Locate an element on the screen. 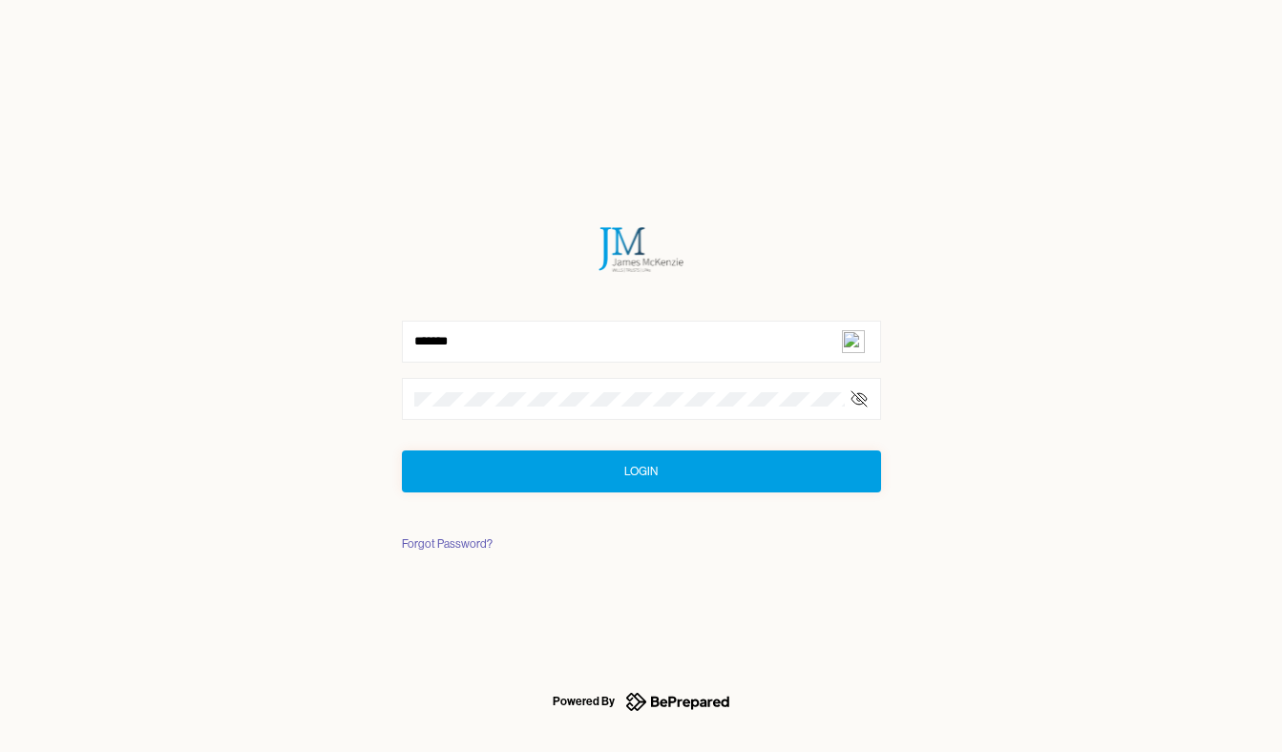 The image size is (1282, 752). div: Forgot Password? is located at coordinates (447, 544).